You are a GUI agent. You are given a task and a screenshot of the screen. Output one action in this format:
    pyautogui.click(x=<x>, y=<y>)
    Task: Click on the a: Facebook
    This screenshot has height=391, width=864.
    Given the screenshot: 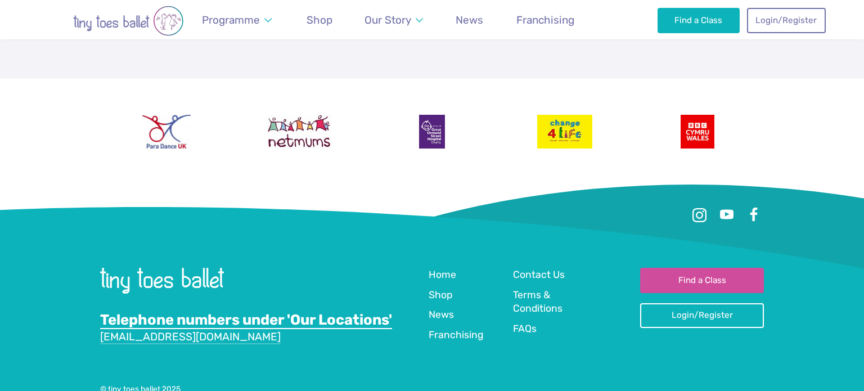 What is the action you would take?
    pyautogui.click(x=754, y=215)
    